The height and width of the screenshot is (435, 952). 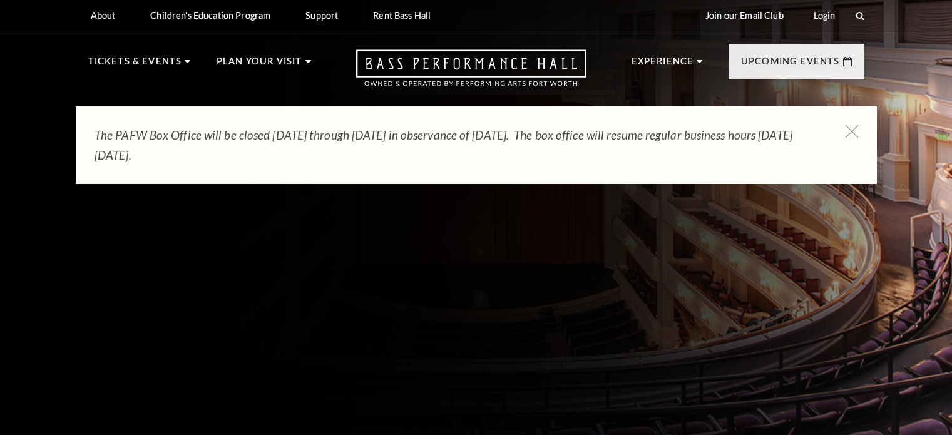 What do you see at coordinates (135, 65) in the screenshot?
I see `p: Tickets & Events` at bounding box center [135, 65].